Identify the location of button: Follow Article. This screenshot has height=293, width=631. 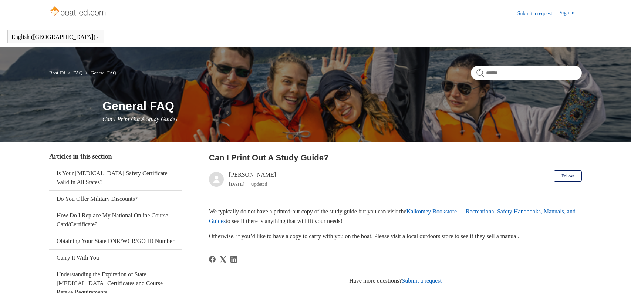
(568, 176).